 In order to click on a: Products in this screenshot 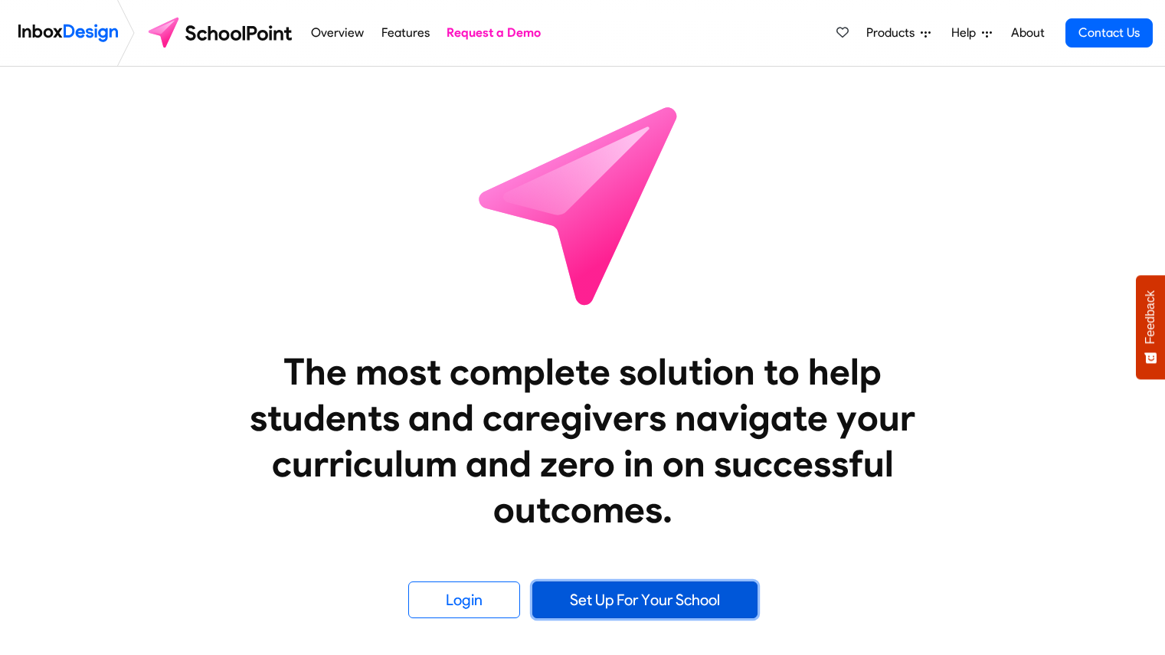, I will do `click(899, 33)`.